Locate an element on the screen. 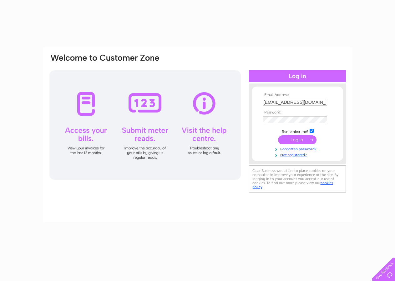 The height and width of the screenshot is (281, 395). a: Not registered? is located at coordinates (298, 154).